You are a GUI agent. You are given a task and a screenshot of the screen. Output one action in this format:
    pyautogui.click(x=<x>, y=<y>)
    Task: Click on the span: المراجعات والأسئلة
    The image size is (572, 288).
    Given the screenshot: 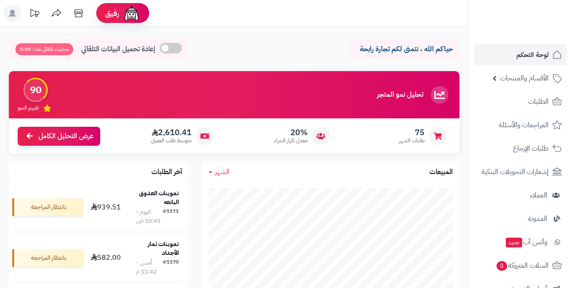 What is the action you would take?
    pyautogui.click(x=523, y=125)
    